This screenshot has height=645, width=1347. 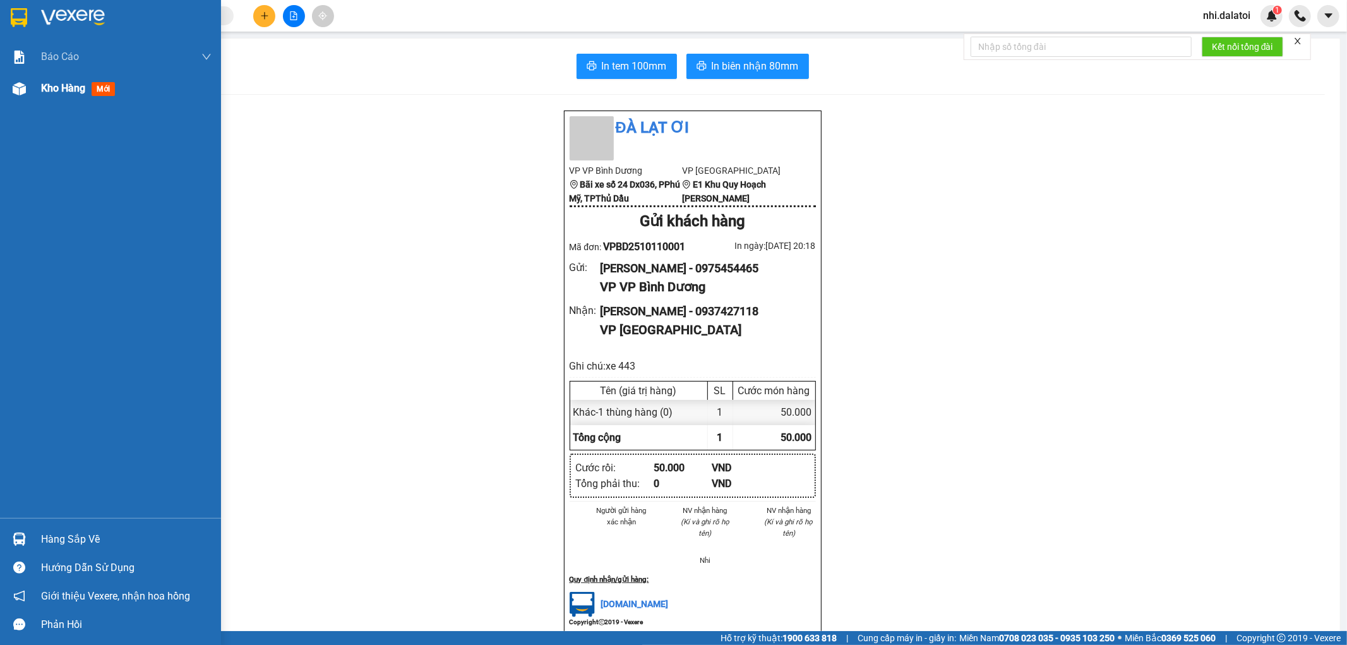 What do you see at coordinates (585, 310) in the screenshot?
I see `div: Nhận :` at bounding box center [585, 310].